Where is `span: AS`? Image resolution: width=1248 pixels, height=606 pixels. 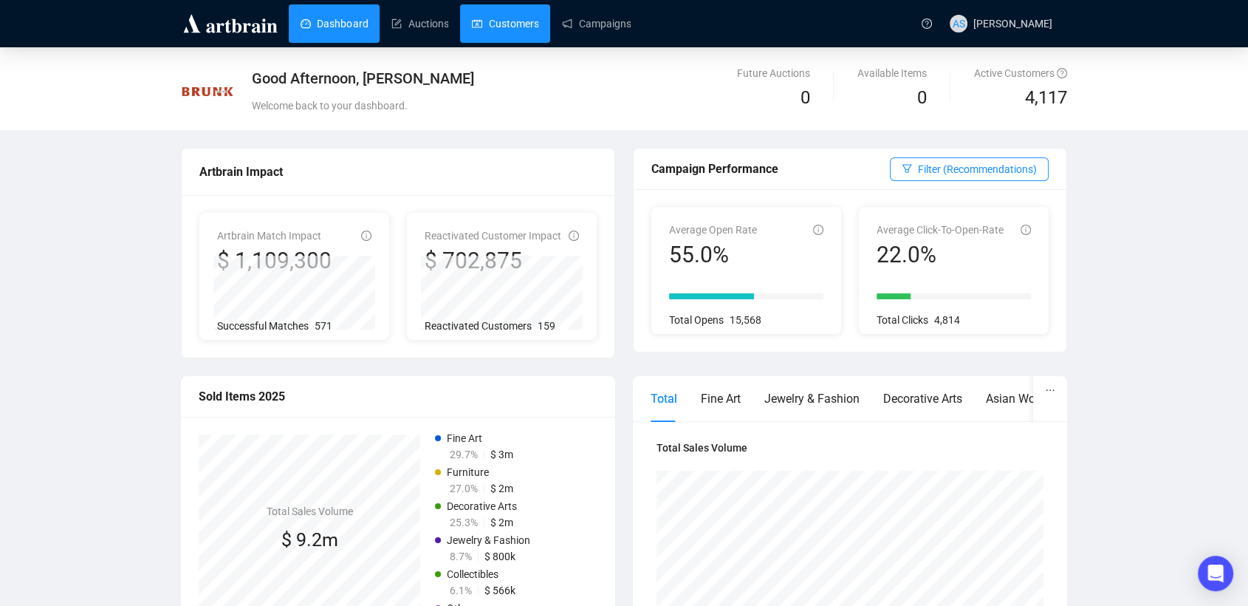
span: AS is located at coordinates (959, 24).